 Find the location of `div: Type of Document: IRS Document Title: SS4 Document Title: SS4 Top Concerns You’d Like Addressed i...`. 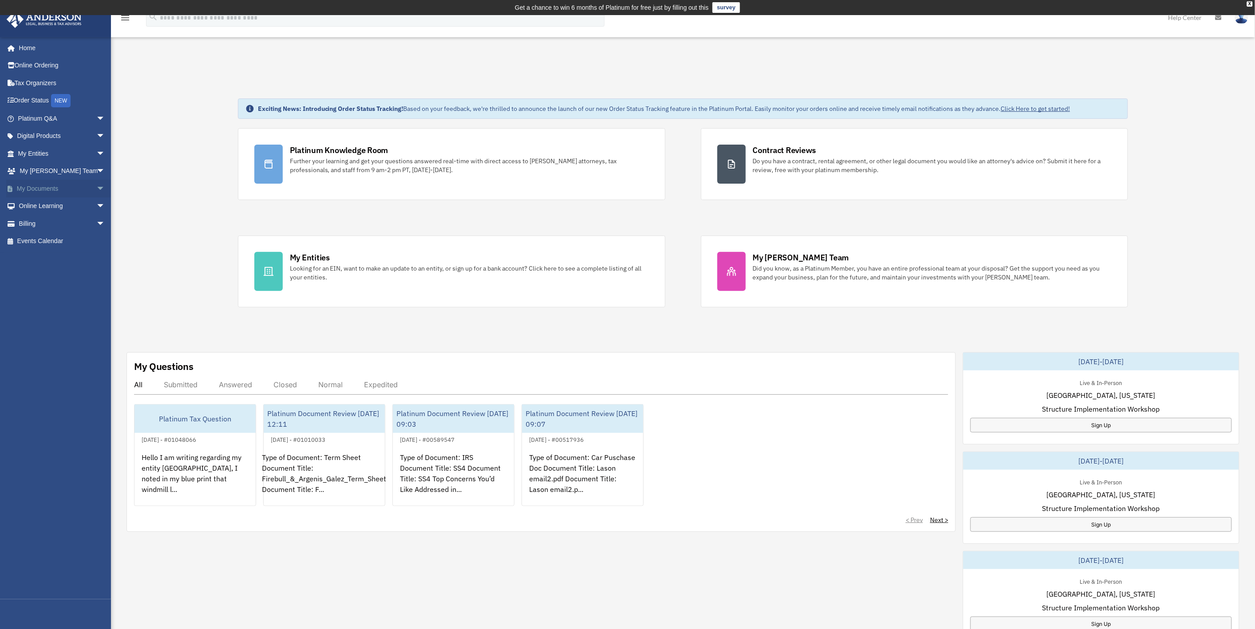

div: Type of Document: IRS Document Title: SS4 Document Title: SS4 Top Concerns You’d Like Addressed i... is located at coordinates (453, 480).